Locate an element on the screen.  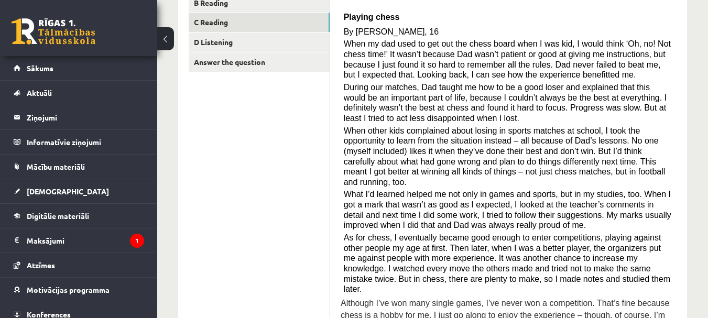
span: Digitālie materiāli is located at coordinates (58, 216).